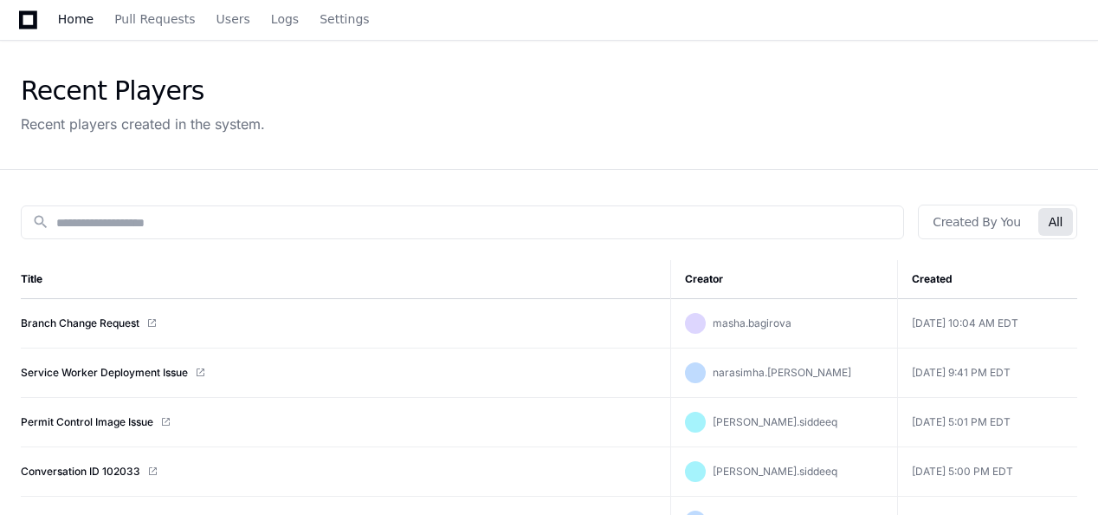 The width and height of the screenshot is (1098, 515). What do you see at coordinates (988, 279) in the screenshot?
I see `th: Created` at bounding box center [988, 279].